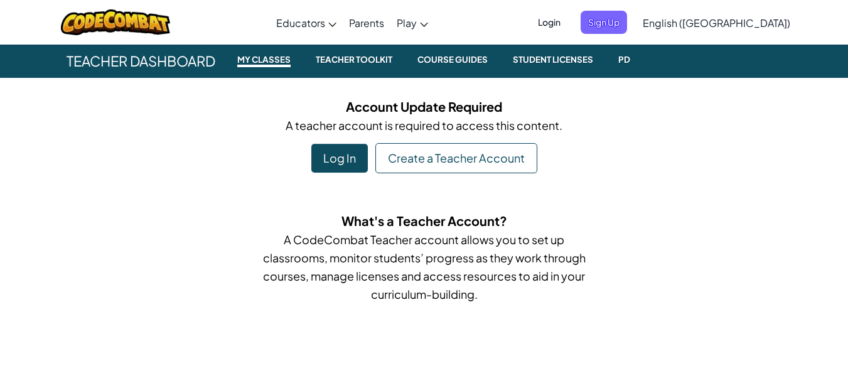 Image resolution: width=848 pixels, height=376 pixels. I want to click on a: Parents, so click(367, 23).